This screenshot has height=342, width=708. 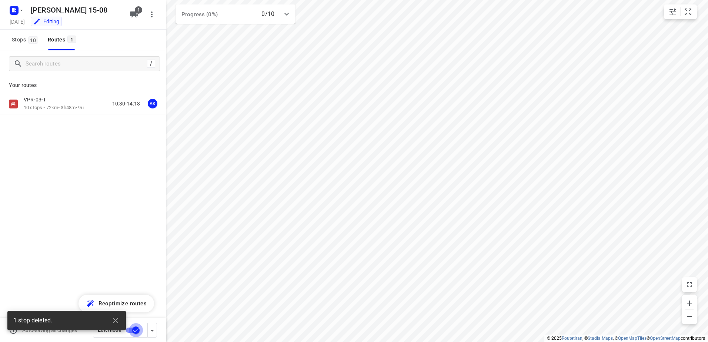 What do you see at coordinates (37, 100) in the screenshot?
I see `p: VPR-03-T` at bounding box center [37, 100].